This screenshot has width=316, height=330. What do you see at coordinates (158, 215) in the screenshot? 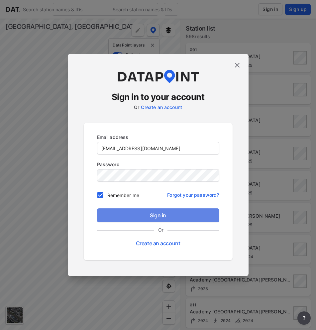
I see `span: Sign in` at bounding box center [158, 215].